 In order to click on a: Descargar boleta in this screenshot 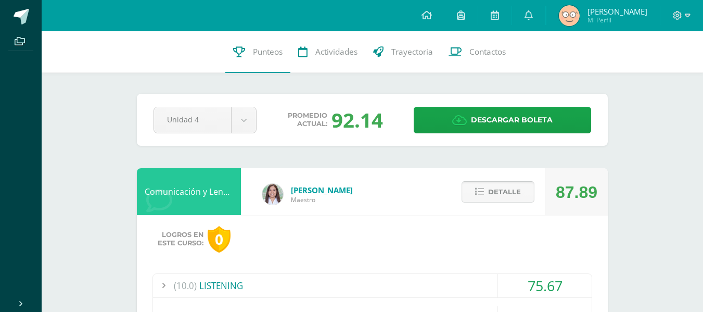, I will do `click(502, 120)`.